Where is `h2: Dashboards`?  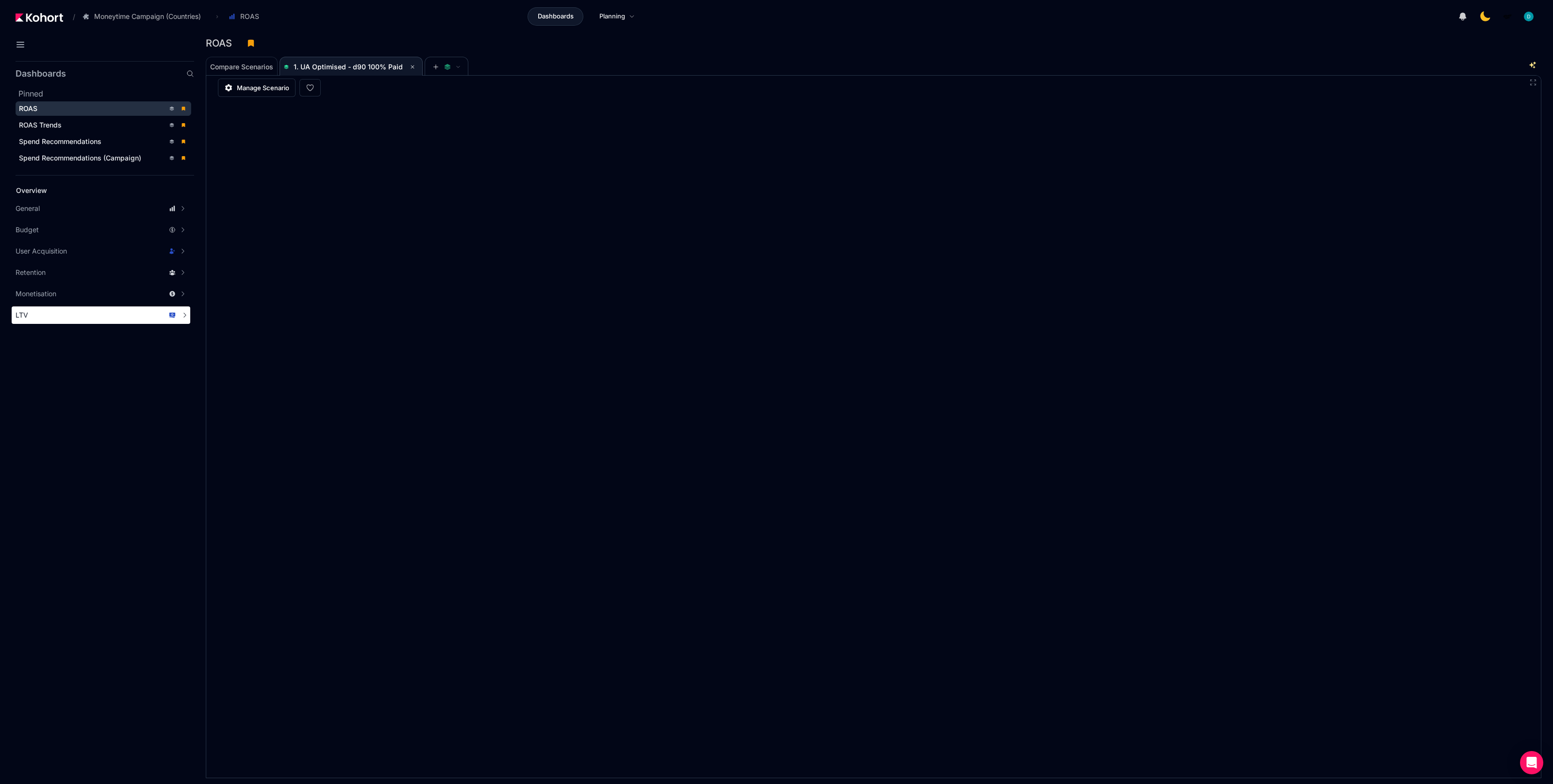 h2: Dashboards is located at coordinates (41, 73).